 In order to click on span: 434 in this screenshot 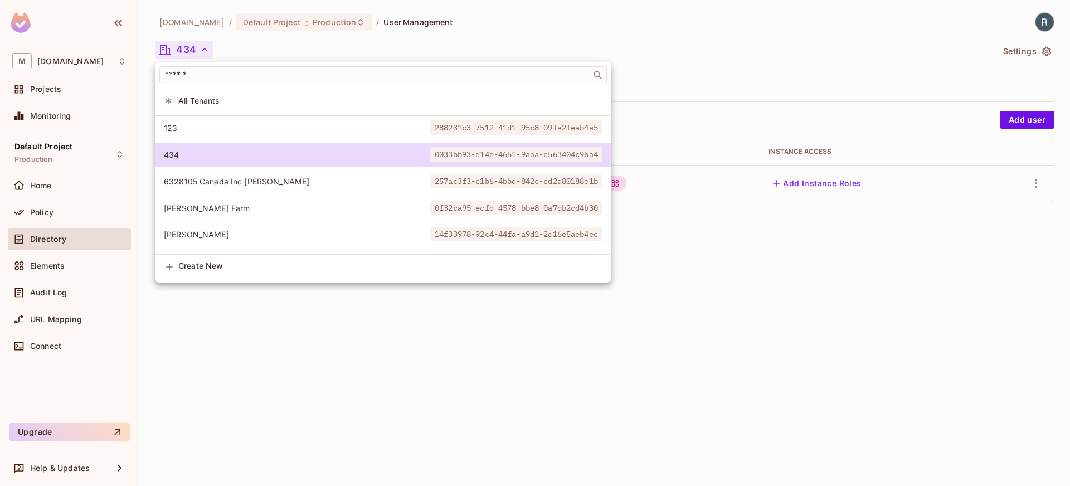, I will do `click(297, 154)`.